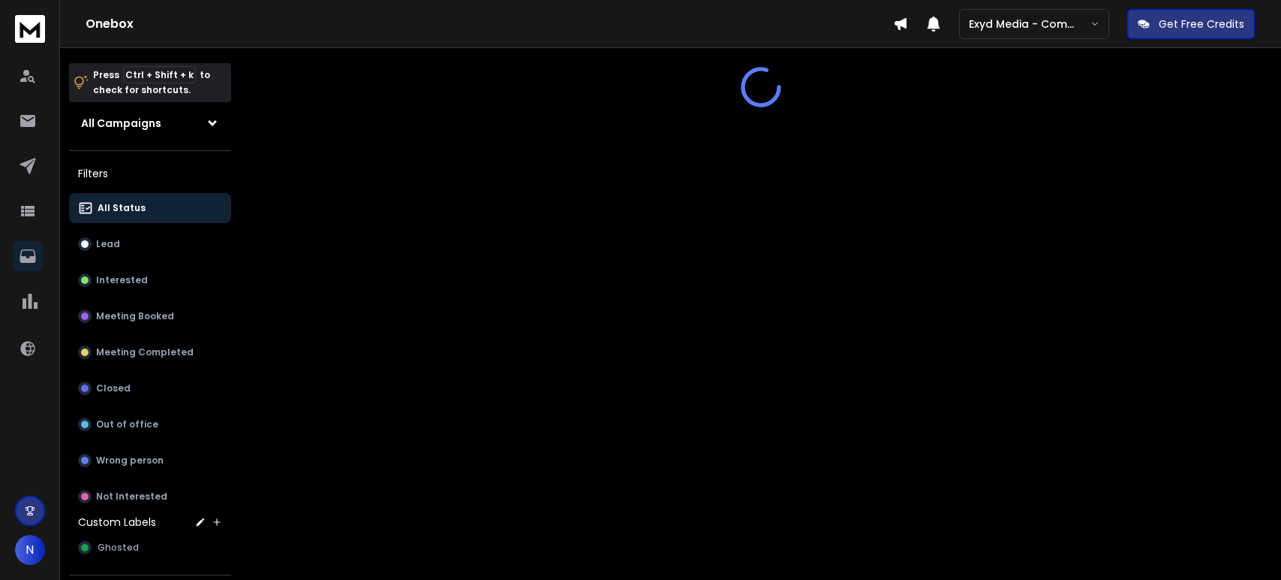 The image size is (1281, 580). What do you see at coordinates (122, 208) in the screenshot?
I see `p: All Status` at bounding box center [122, 208].